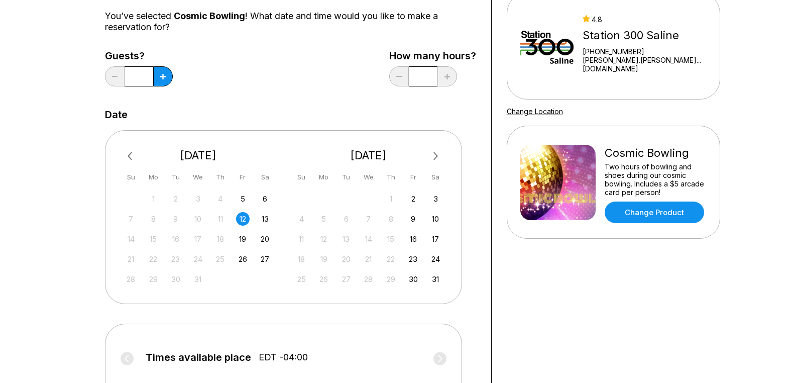  Describe the element at coordinates (535, 111) in the screenshot. I see `a: Change Location` at that location.